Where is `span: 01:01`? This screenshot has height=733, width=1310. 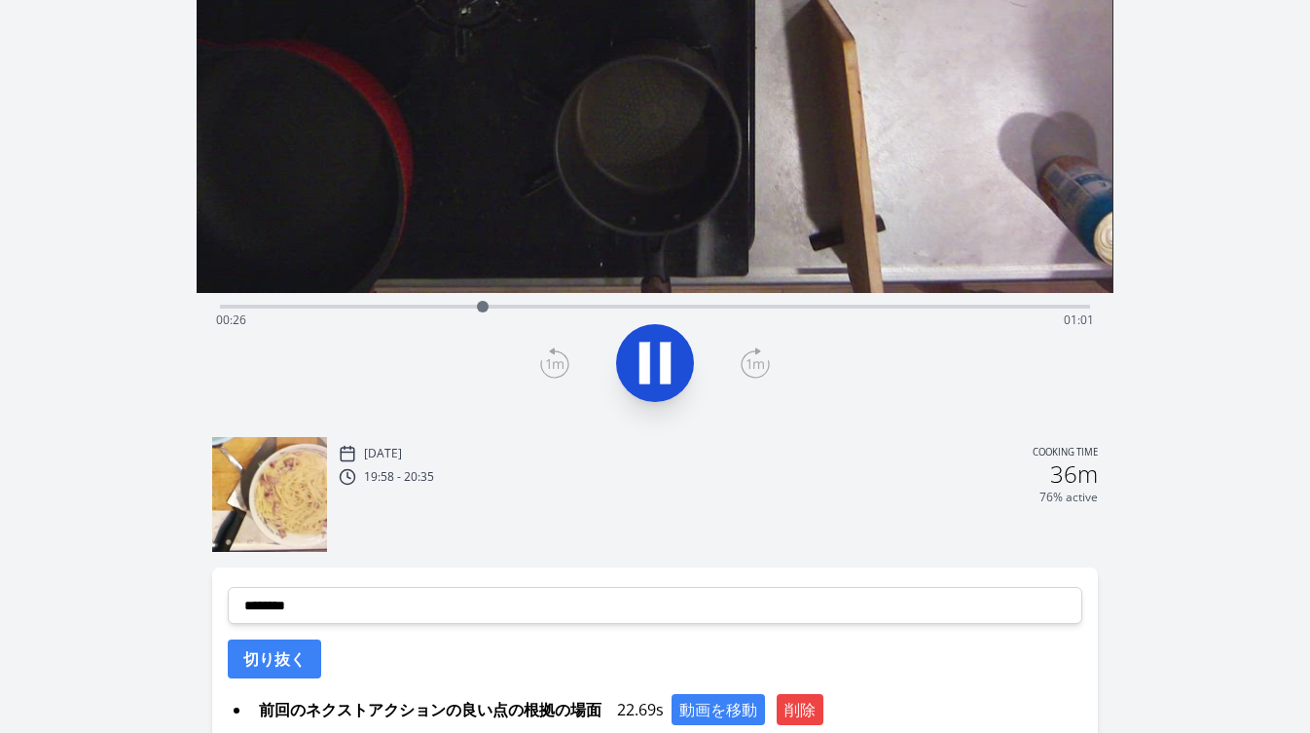 span: 01:01 is located at coordinates (1078, 319).